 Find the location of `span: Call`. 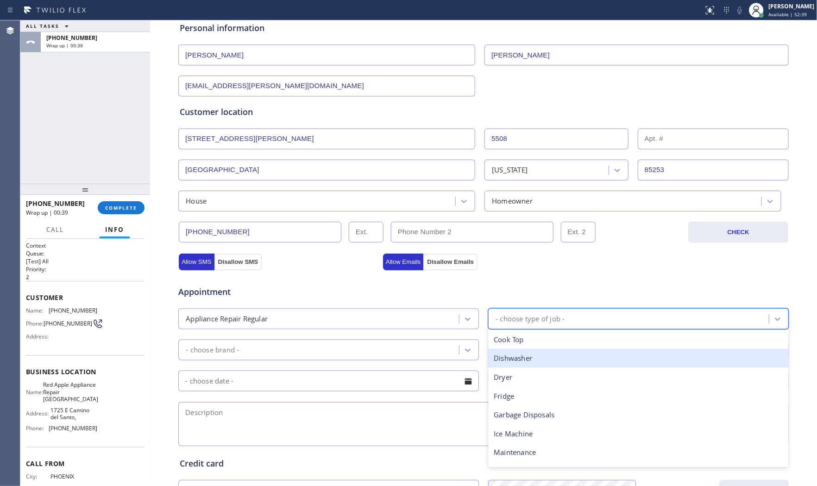

span: Call is located at coordinates (55, 229).